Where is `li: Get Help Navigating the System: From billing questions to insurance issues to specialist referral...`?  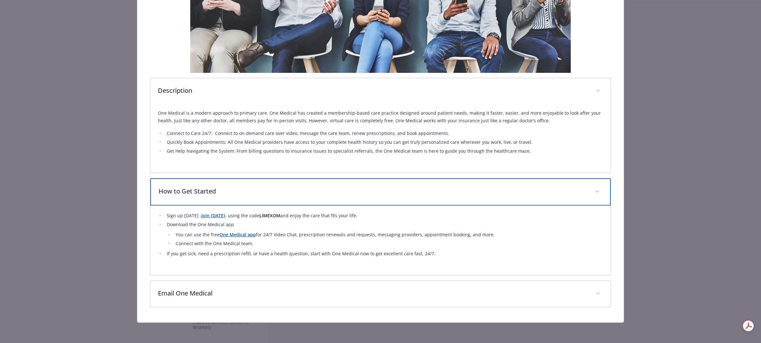 li: Get Help Navigating the System: From billing questions to insurance issues to specialist referral... is located at coordinates (384, 151).